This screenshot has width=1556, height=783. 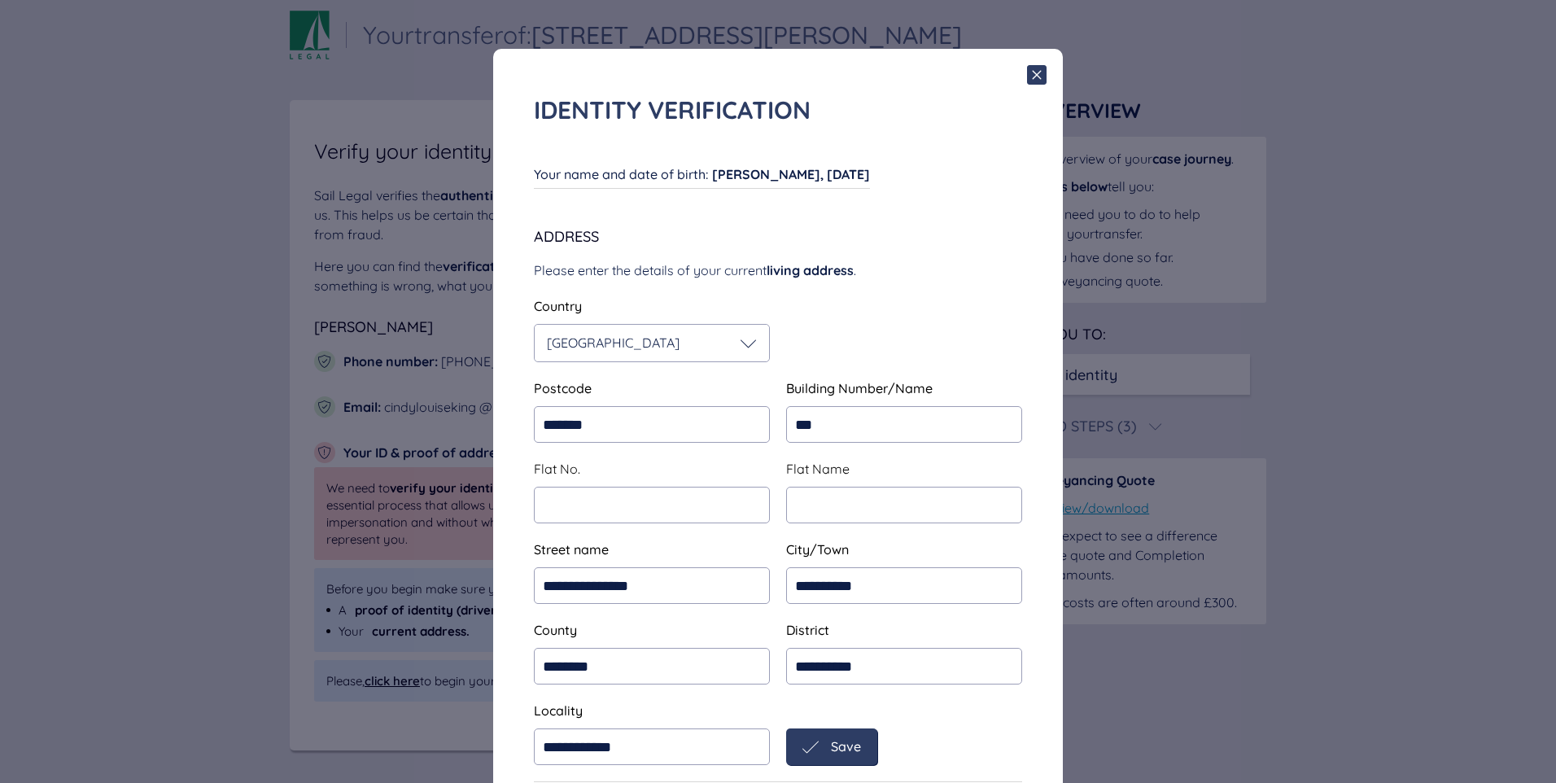 What do you see at coordinates (672, 110) in the screenshot?
I see `span: Identity verification` at bounding box center [672, 110].